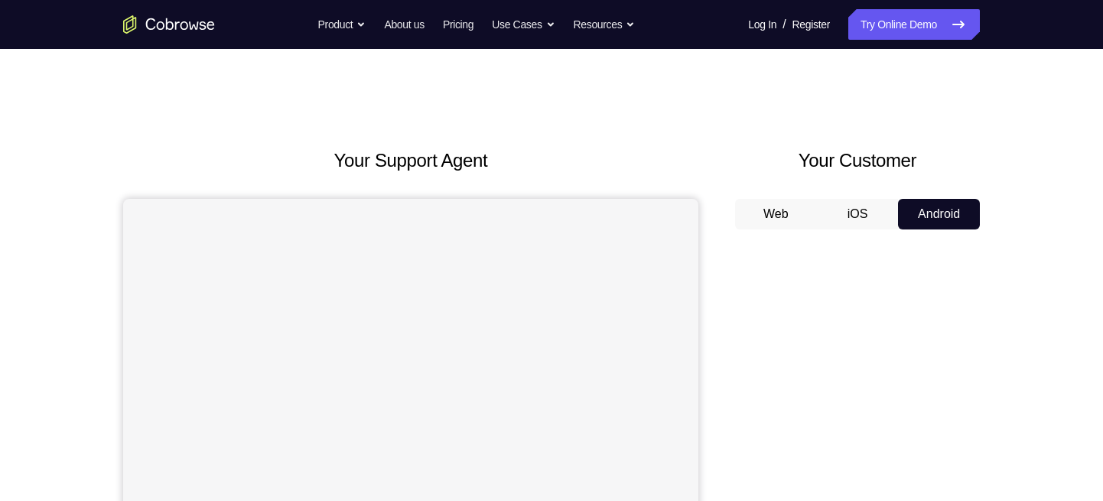 The width and height of the screenshot is (1103, 501). I want to click on button: Product, so click(342, 24).